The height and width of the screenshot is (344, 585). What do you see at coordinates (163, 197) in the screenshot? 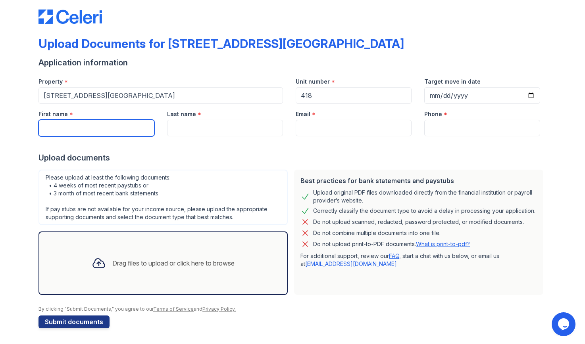
I see `div: Please upload at least the following documents: • 4 weeks of most recent paystubs or • 3 month of...` at bounding box center [163, 197].